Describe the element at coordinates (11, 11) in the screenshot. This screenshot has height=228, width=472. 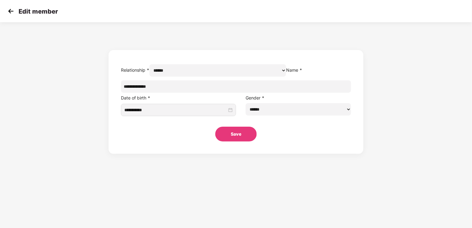
I see `img: svg+xml;base64,PHN2ZyB4bWxucz0iaHR0cDovL3d3dy53My5vcmcvMjAwMC9zdmciIHdpZHRoPSIzMCIgaGVpZ2h0PSIzMC...` at that location.